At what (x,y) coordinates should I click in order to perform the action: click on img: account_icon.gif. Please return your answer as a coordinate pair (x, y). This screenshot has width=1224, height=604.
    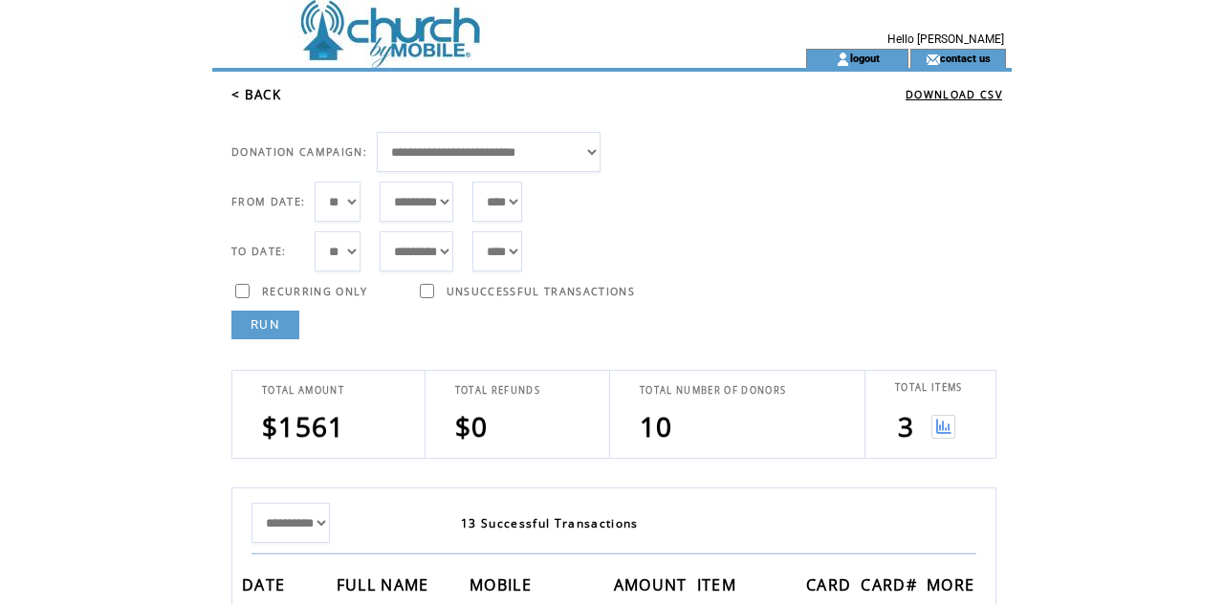
    Looking at the image, I should click on (842, 59).